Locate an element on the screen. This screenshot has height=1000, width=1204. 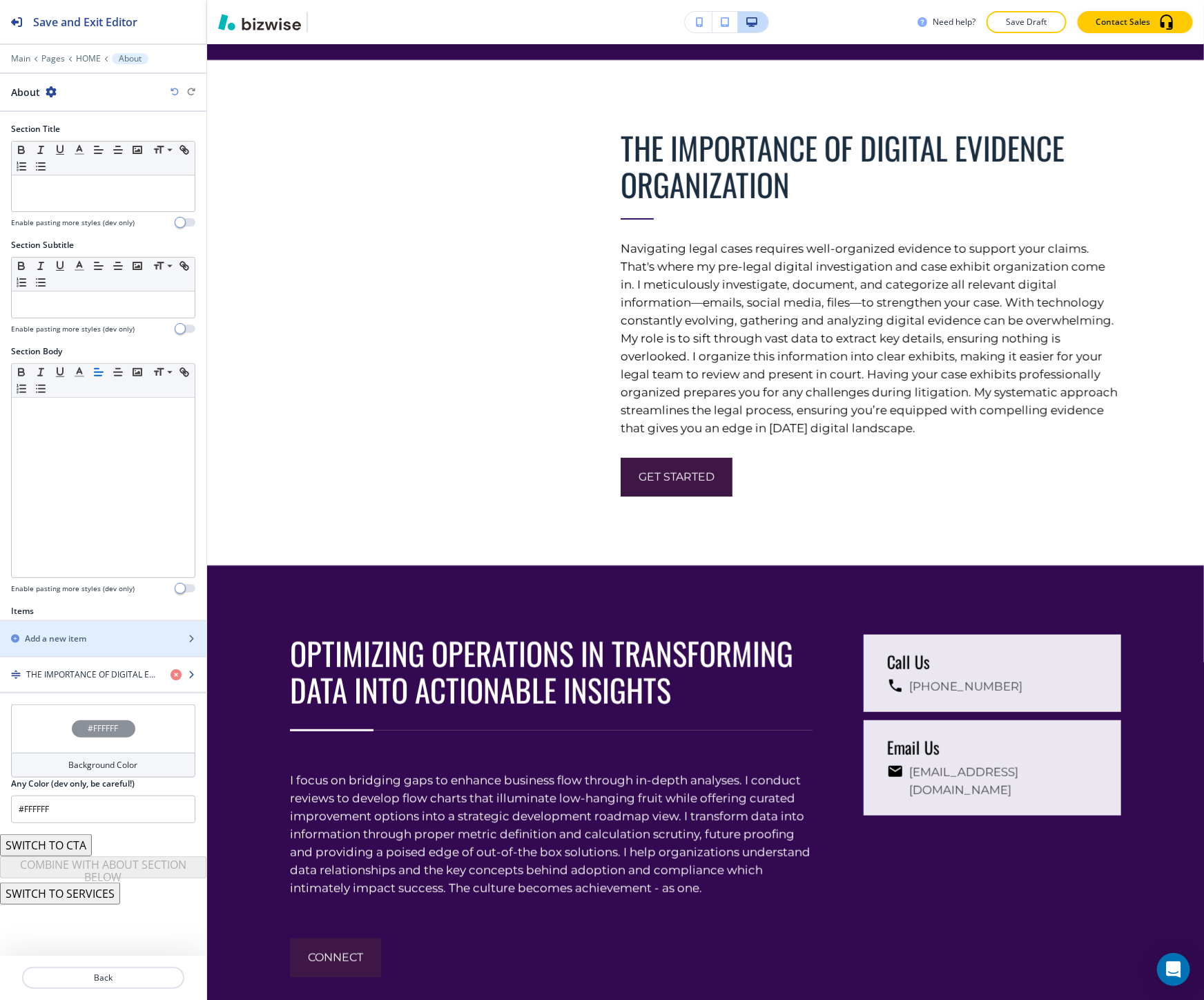
p: About is located at coordinates (130, 59).